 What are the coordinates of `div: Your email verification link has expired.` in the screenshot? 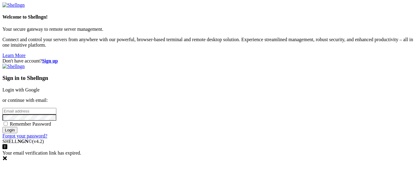 It's located at (208, 156).